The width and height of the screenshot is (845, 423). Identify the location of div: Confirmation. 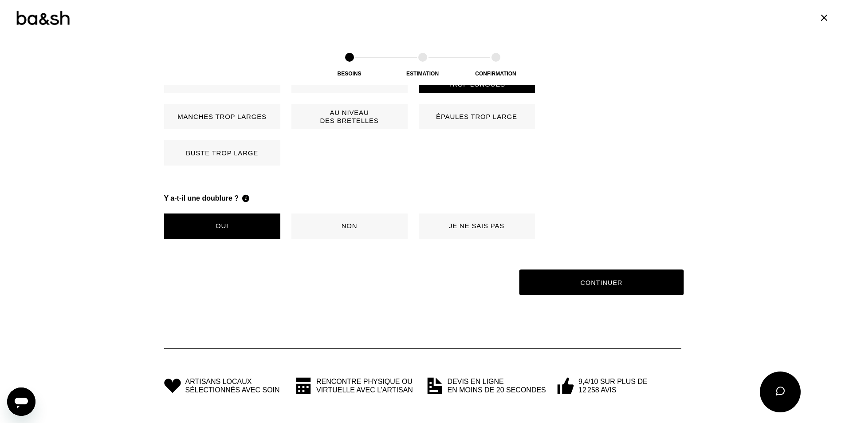
(496, 74).